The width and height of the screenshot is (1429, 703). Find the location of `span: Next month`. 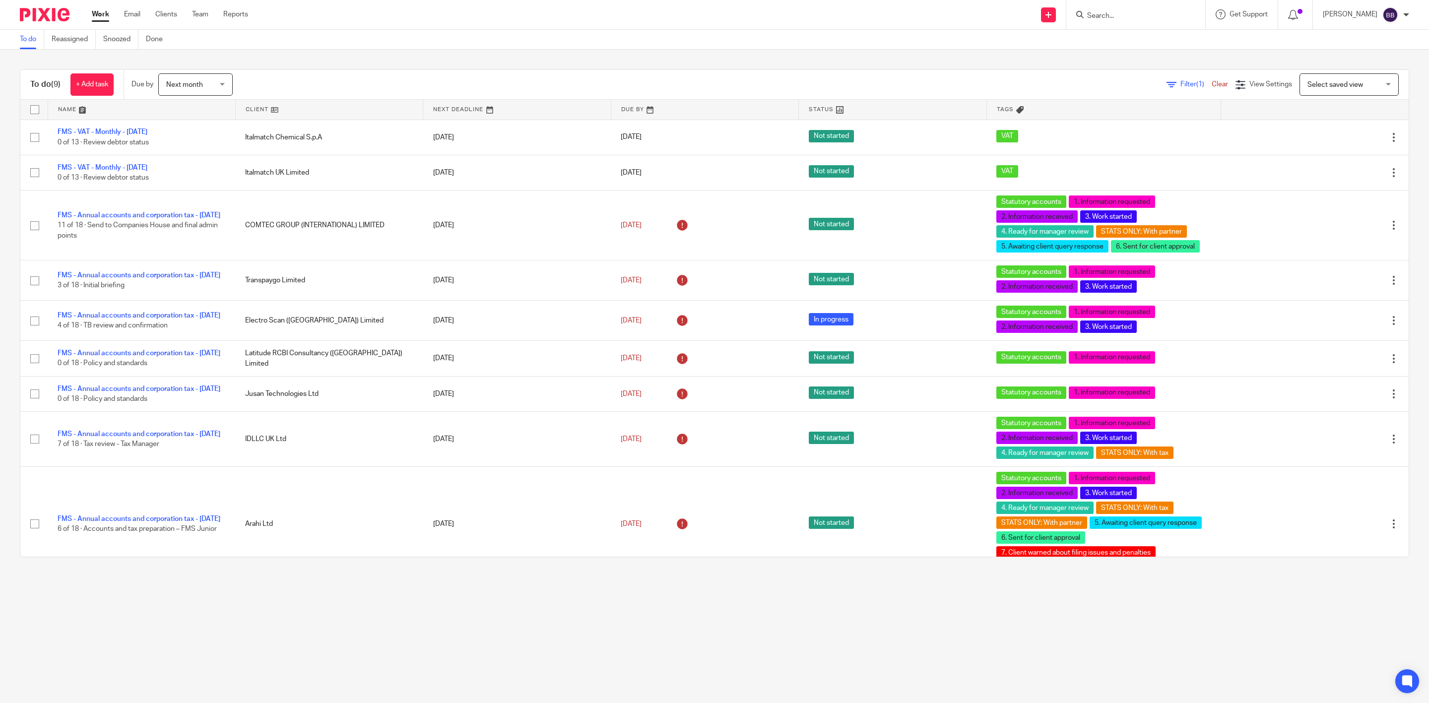

span: Next month is located at coordinates (185, 85).